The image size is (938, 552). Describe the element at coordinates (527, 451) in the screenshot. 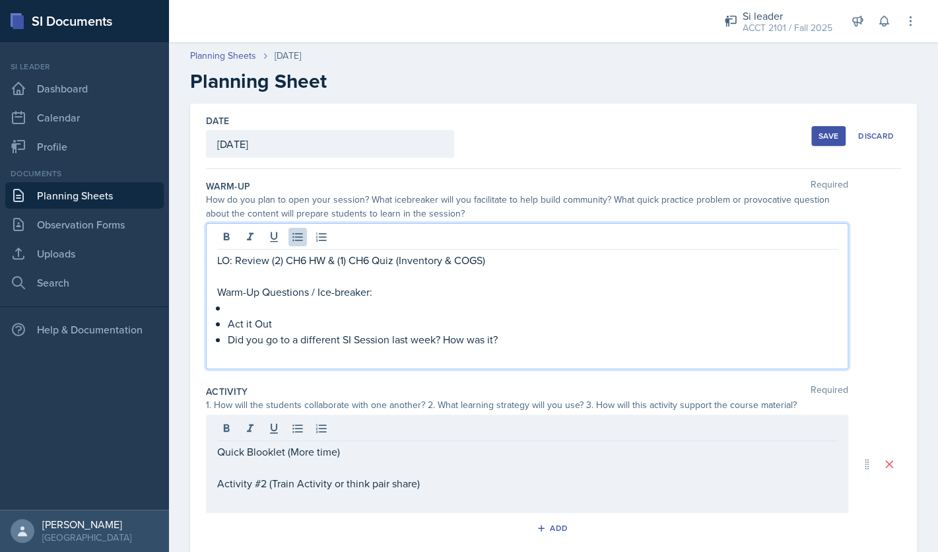

I see `p: Quick Blooklet (More time)` at that location.